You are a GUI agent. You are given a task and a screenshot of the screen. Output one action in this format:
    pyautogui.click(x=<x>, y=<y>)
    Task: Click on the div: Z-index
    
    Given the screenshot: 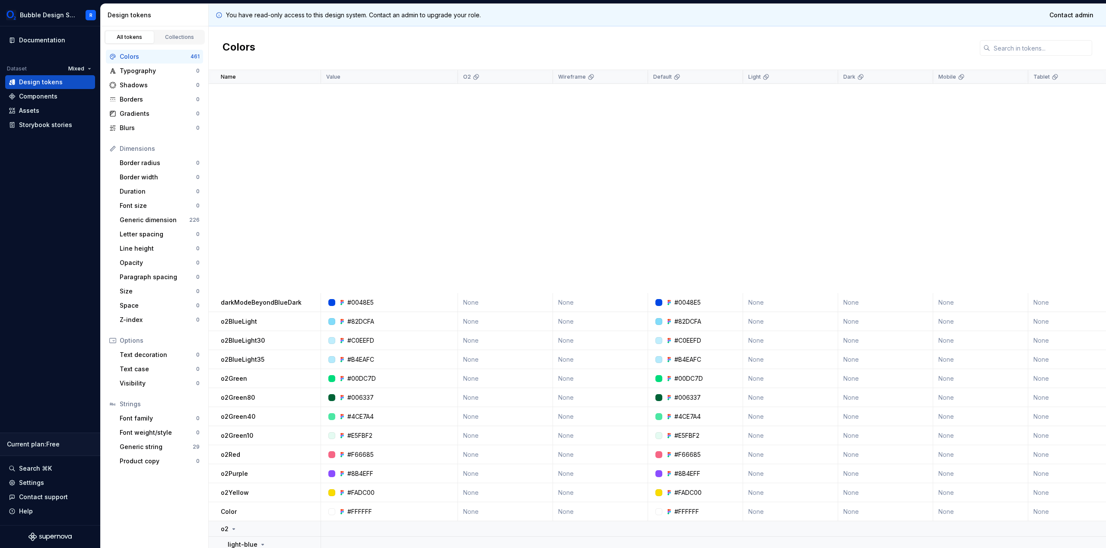 What is the action you would take?
    pyautogui.click(x=158, y=320)
    